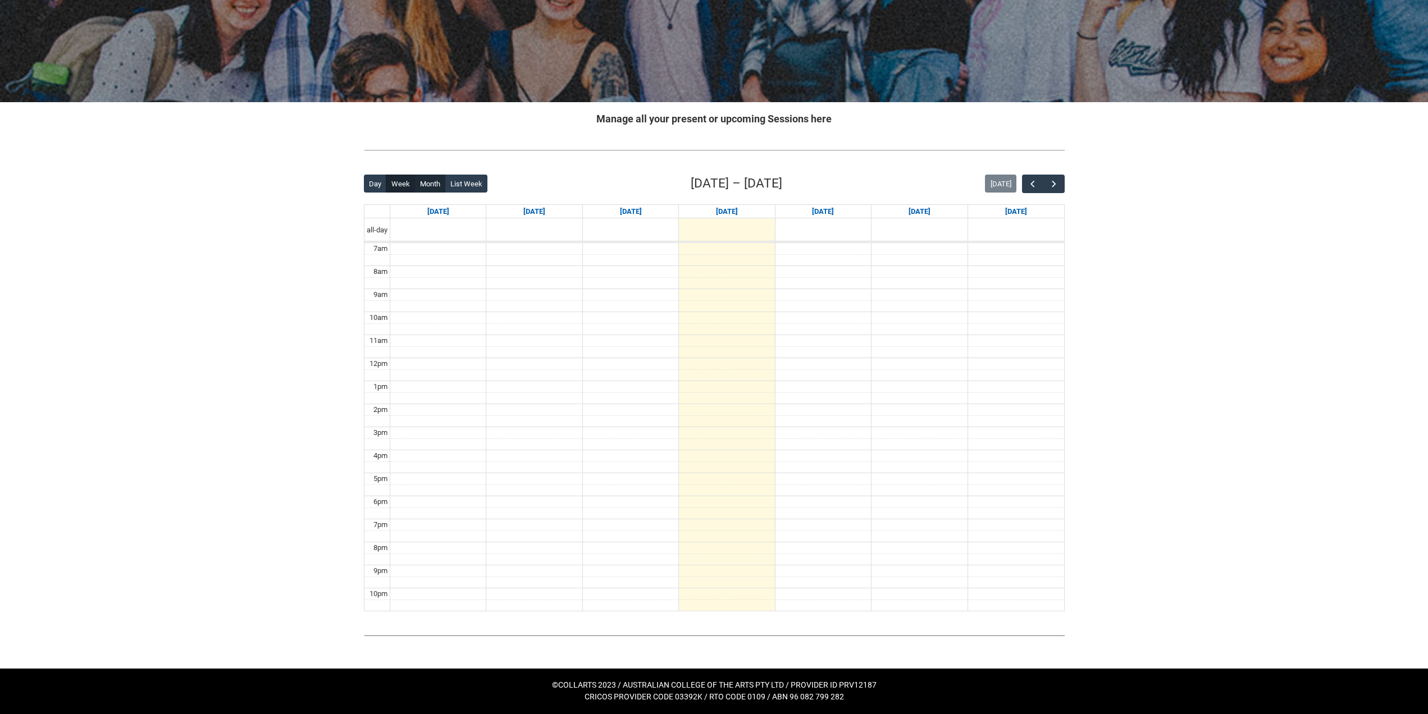  I want to click on div: 3pm, so click(380, 433).